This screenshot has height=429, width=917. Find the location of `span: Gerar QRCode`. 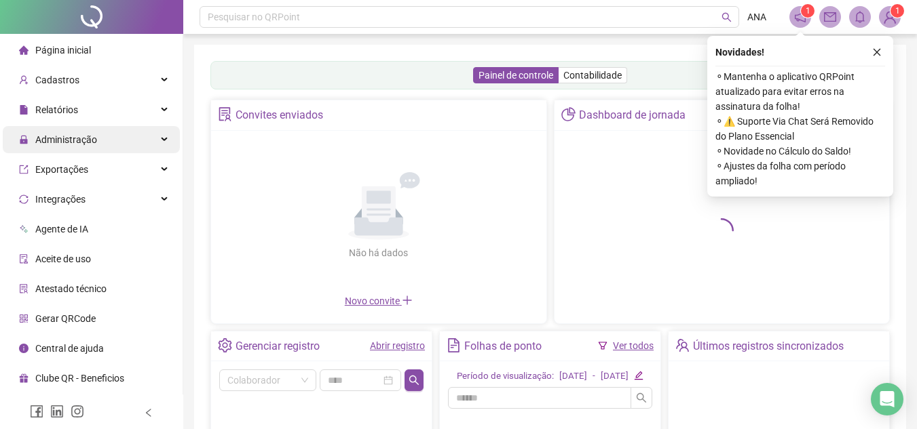

span: Gerar QRCode is located at coordinates (65, 319).